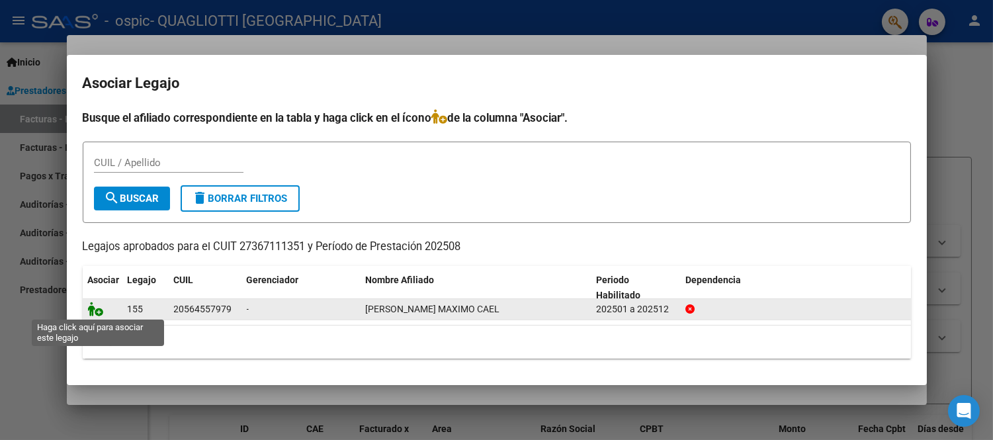 The width and height of the screenshot is (993, 440). What do you see at coordinates (205, 288) in the screenshot?
I see `datatable-header-cell: CUIL` at bounding box center [205, 288].